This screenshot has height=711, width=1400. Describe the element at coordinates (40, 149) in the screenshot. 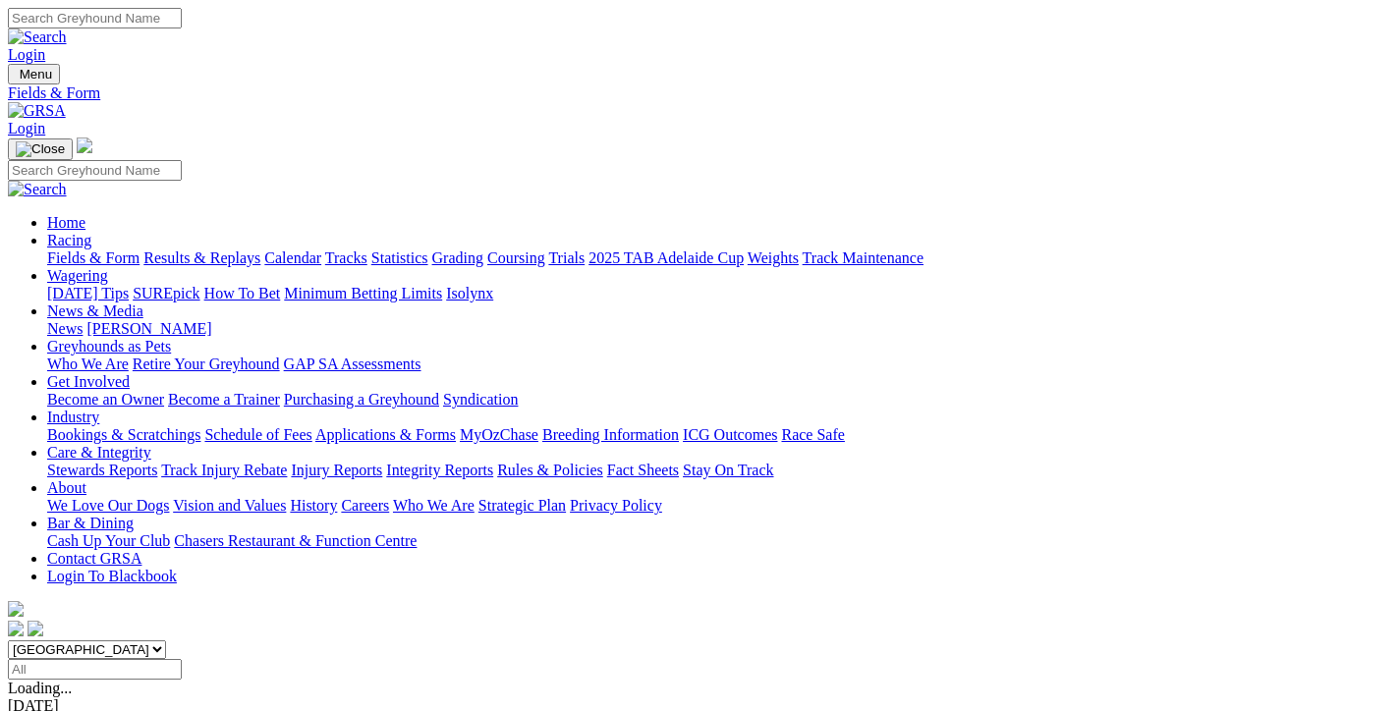

I see `img: Close` at that location.